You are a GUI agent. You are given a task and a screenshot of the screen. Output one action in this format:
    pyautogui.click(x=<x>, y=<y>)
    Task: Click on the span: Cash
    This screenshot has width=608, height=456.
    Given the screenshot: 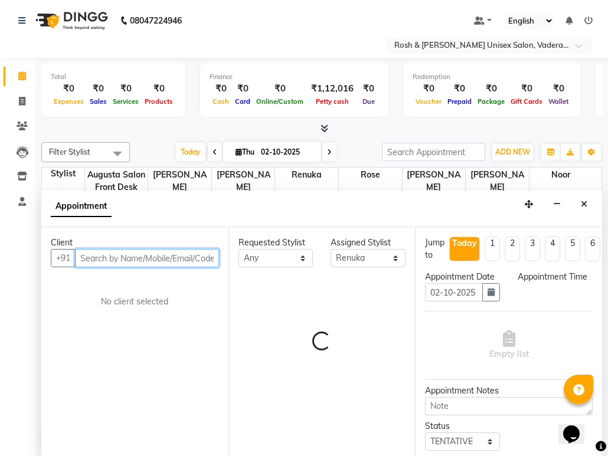 What is the action you would take?
    pyautogui.click(x=221, y=101)
    